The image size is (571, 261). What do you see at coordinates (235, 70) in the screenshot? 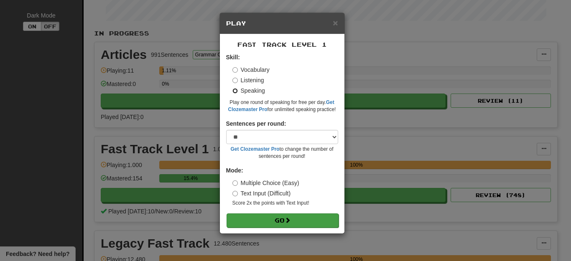
I see `input: Vocabulary` at bounding box center [235, 70].